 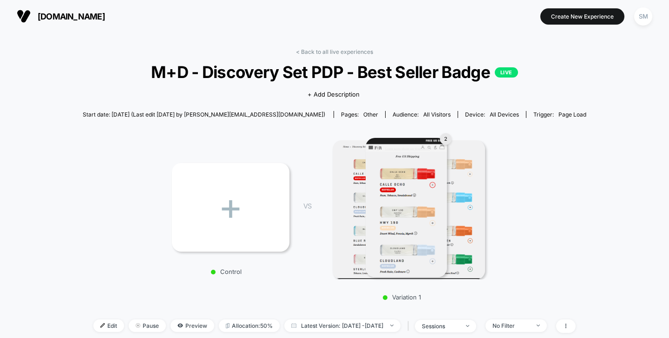 I want to click on span: Preview, so click(x=192, y=326).